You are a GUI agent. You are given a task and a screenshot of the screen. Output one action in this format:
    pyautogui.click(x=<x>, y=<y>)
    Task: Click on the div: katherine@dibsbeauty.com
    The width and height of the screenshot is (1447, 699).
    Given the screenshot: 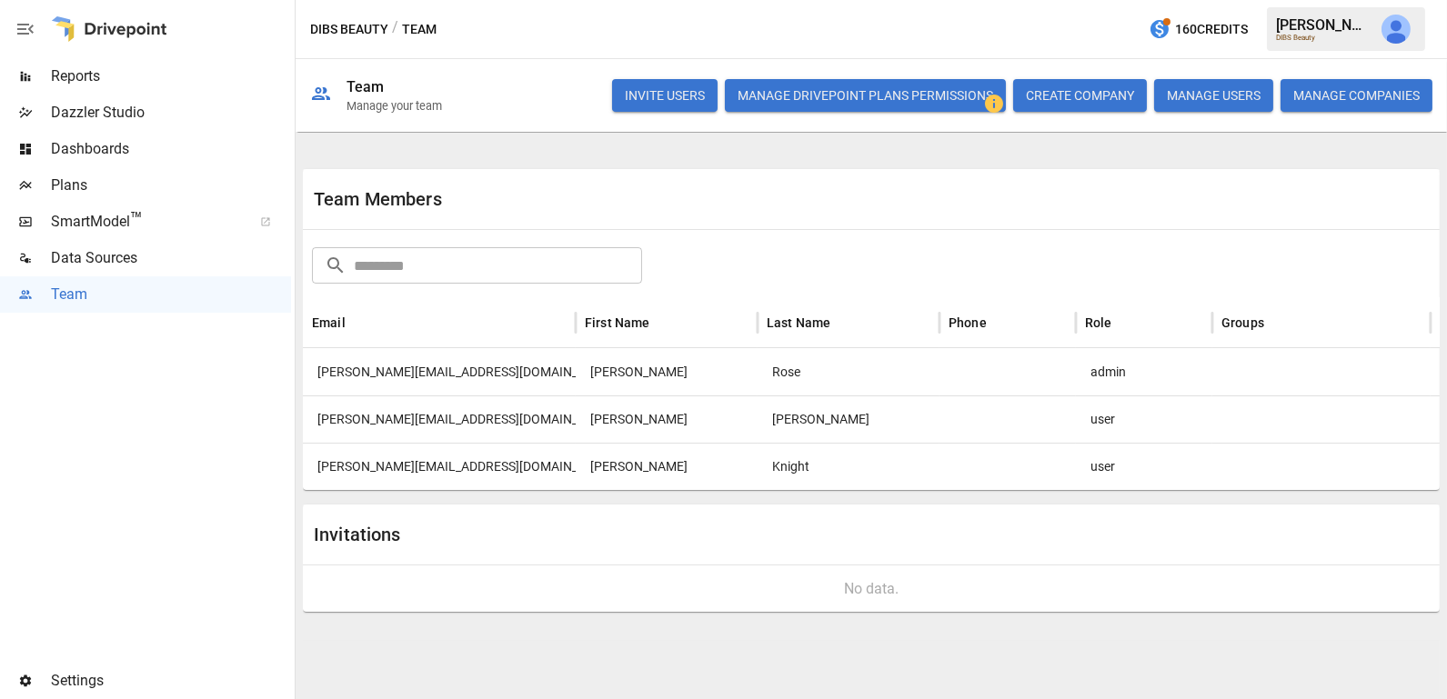 What is the action you would take?
    pyautogui.click(x=439, y=372)
    